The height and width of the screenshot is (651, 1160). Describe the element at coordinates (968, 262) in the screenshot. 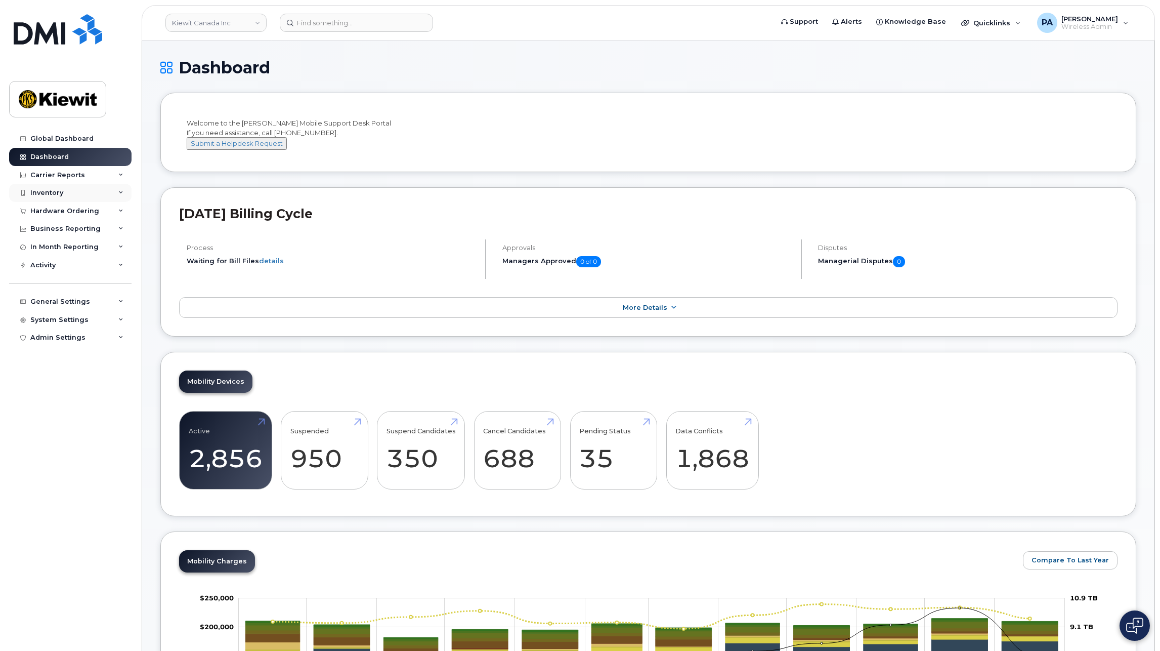

I see `h5: Managerial Disputes` at that location.